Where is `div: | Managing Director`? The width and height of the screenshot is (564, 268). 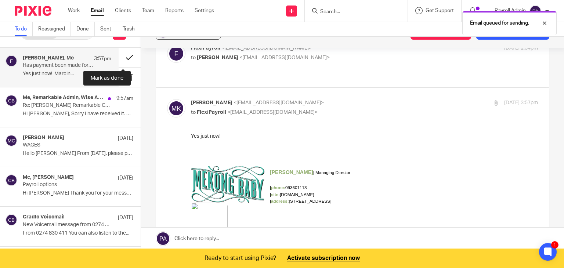
div: | Managing Director is located at coordinates (149, 40).